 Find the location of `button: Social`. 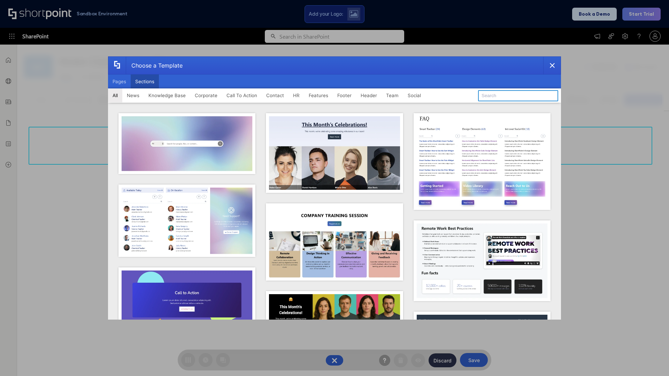

button: Social is located at coordinates (414, 95).